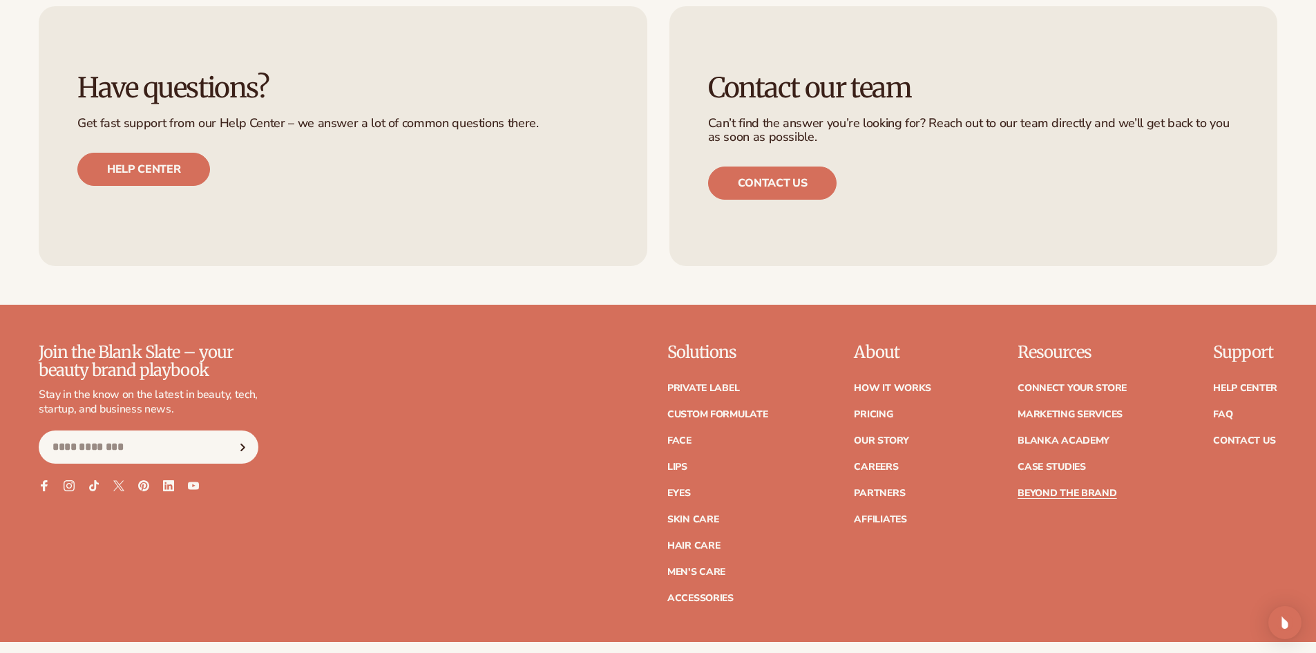  I want to click on p: Stay in the know on the latest in beauty, tech, startup, and business news., so click(148, 402).